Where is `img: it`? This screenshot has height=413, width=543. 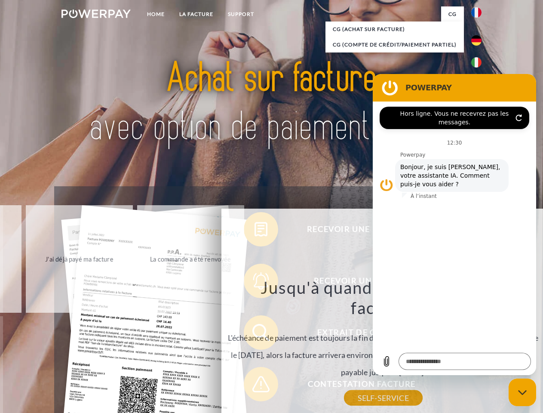 img: it is located at coordinates (476, 62).